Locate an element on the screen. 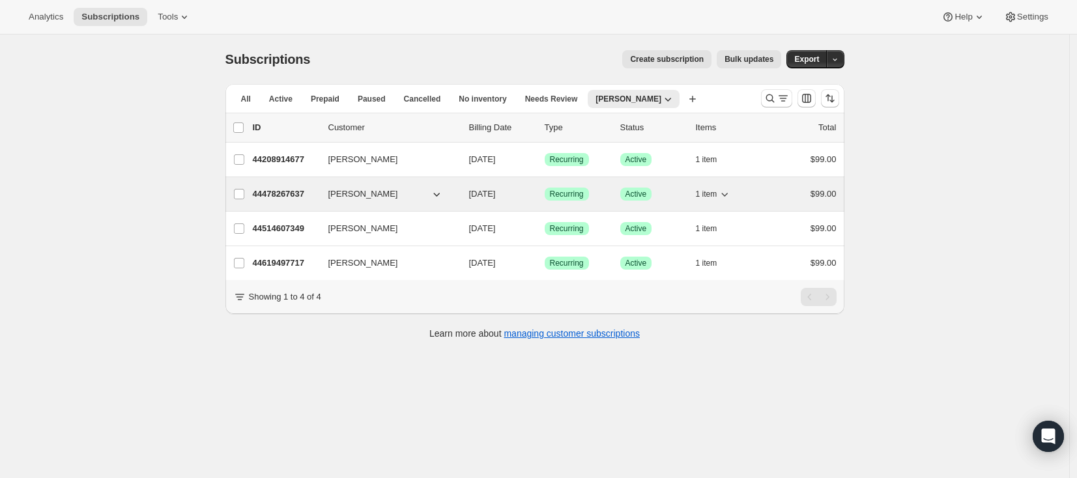 This screenshot has height=478, width=1077. span: Help is located at coordinates (963, 17).